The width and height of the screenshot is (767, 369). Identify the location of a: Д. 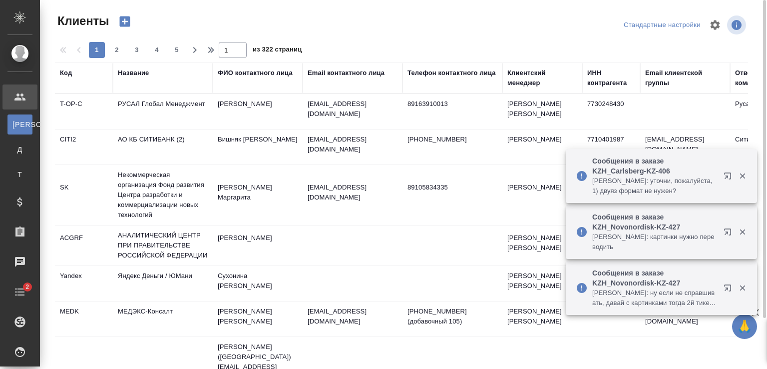
(20, 149).